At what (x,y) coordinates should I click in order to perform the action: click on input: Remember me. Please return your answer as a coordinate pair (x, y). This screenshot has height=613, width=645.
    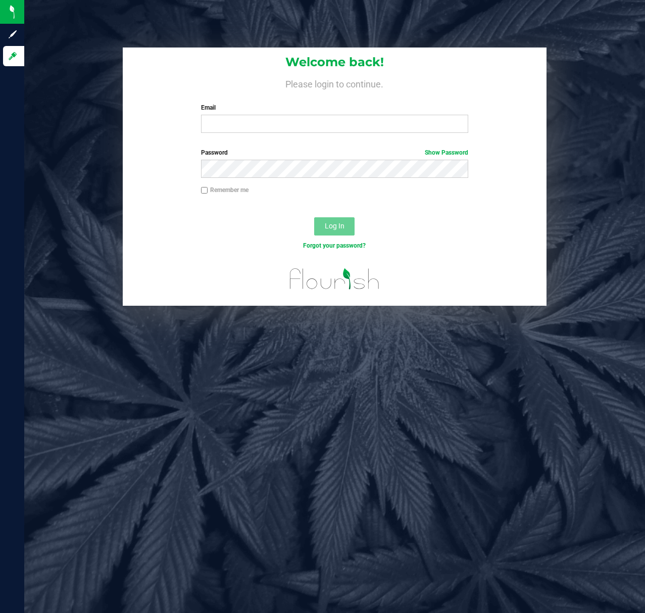
    Looking at the image, I should click on (205, 190).